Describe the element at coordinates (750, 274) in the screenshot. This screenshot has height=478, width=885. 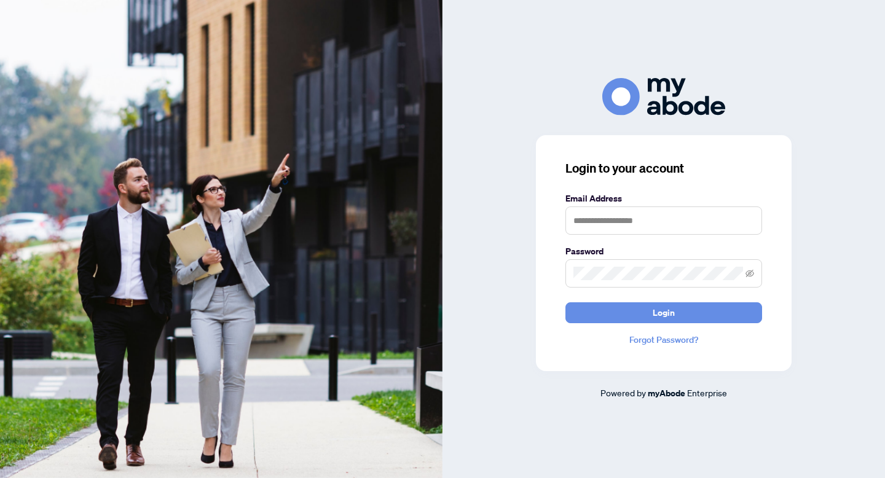
I see `span: eye-invisible` at that location.